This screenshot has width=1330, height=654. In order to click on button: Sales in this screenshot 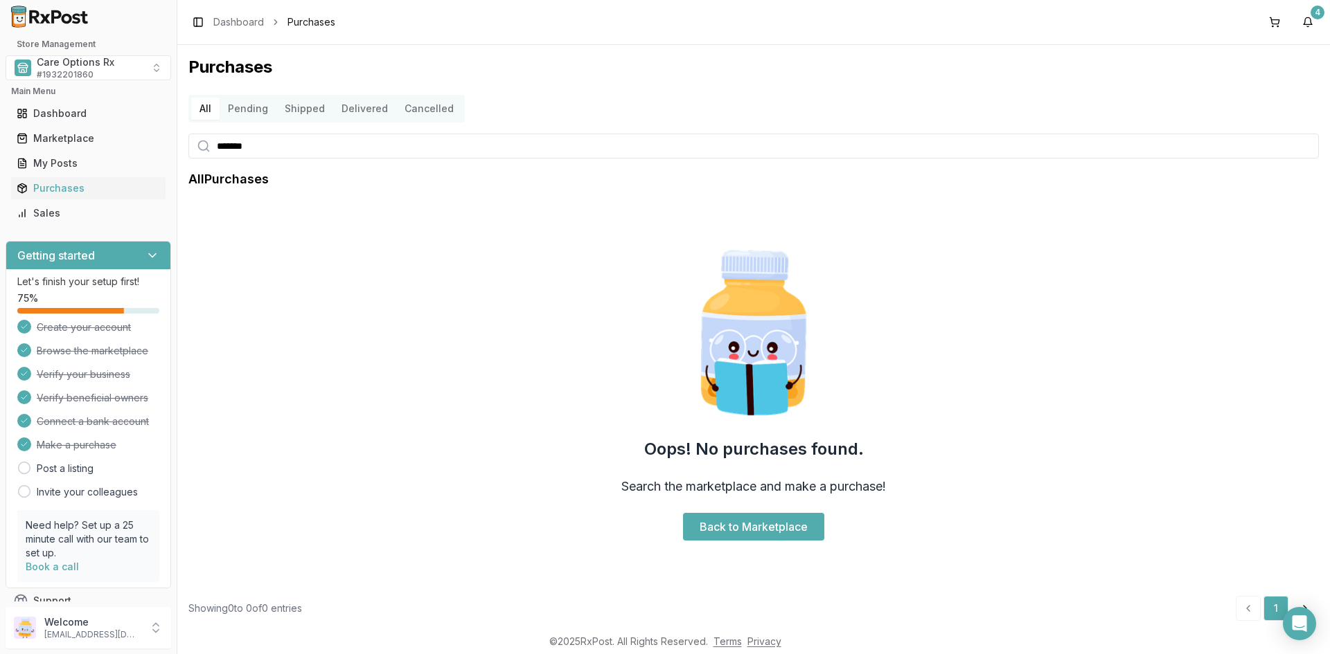, I will do `click(88, 213)`.